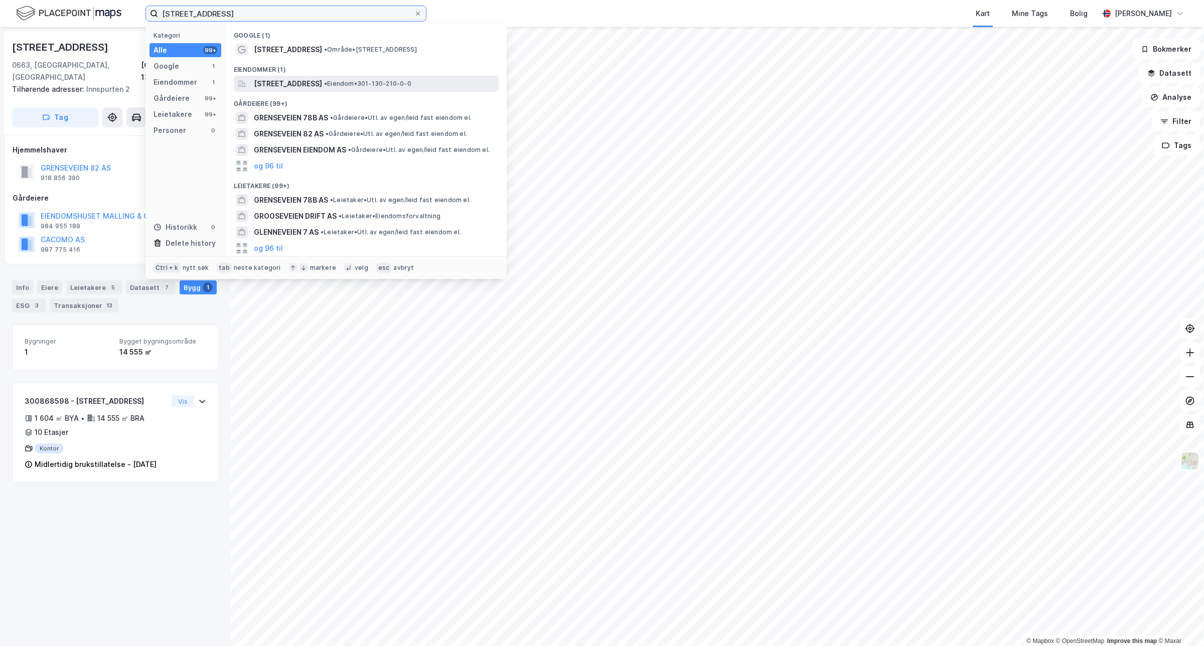 The width and height of the screenshot is (1204, 646). What do you see at coordinates (1080, 641) in the screenshot?
I see `a: OpenStreetMap` at bounding box center [1080, 641].